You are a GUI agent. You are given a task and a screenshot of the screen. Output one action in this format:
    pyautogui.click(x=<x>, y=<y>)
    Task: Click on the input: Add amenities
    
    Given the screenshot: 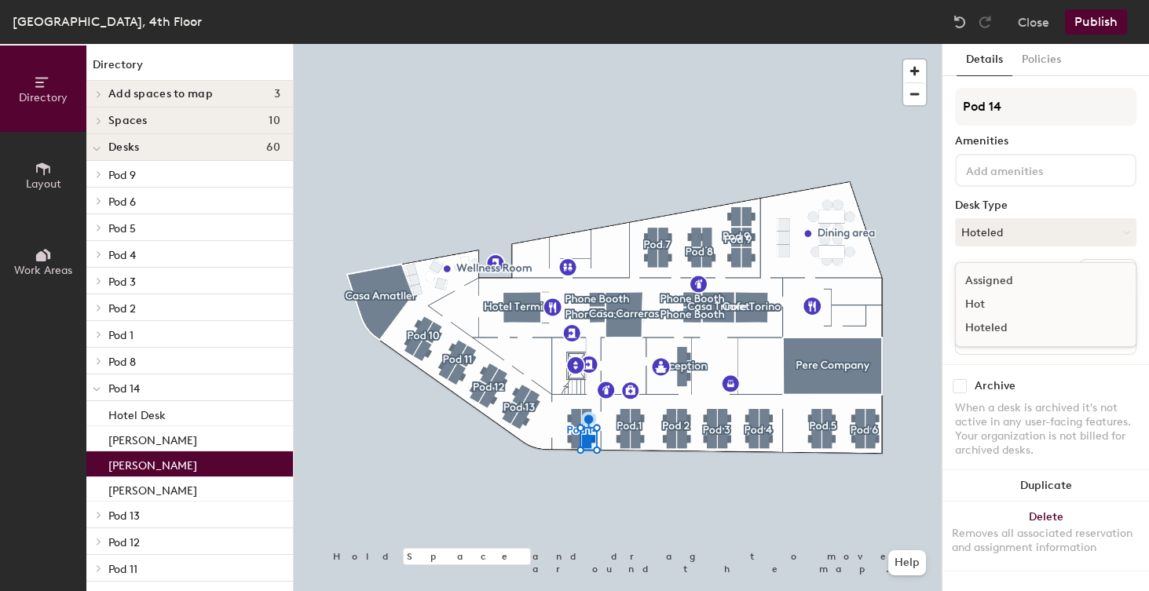 What is the action you would take?
    pyautogui.click(x=1033, y=170)
    